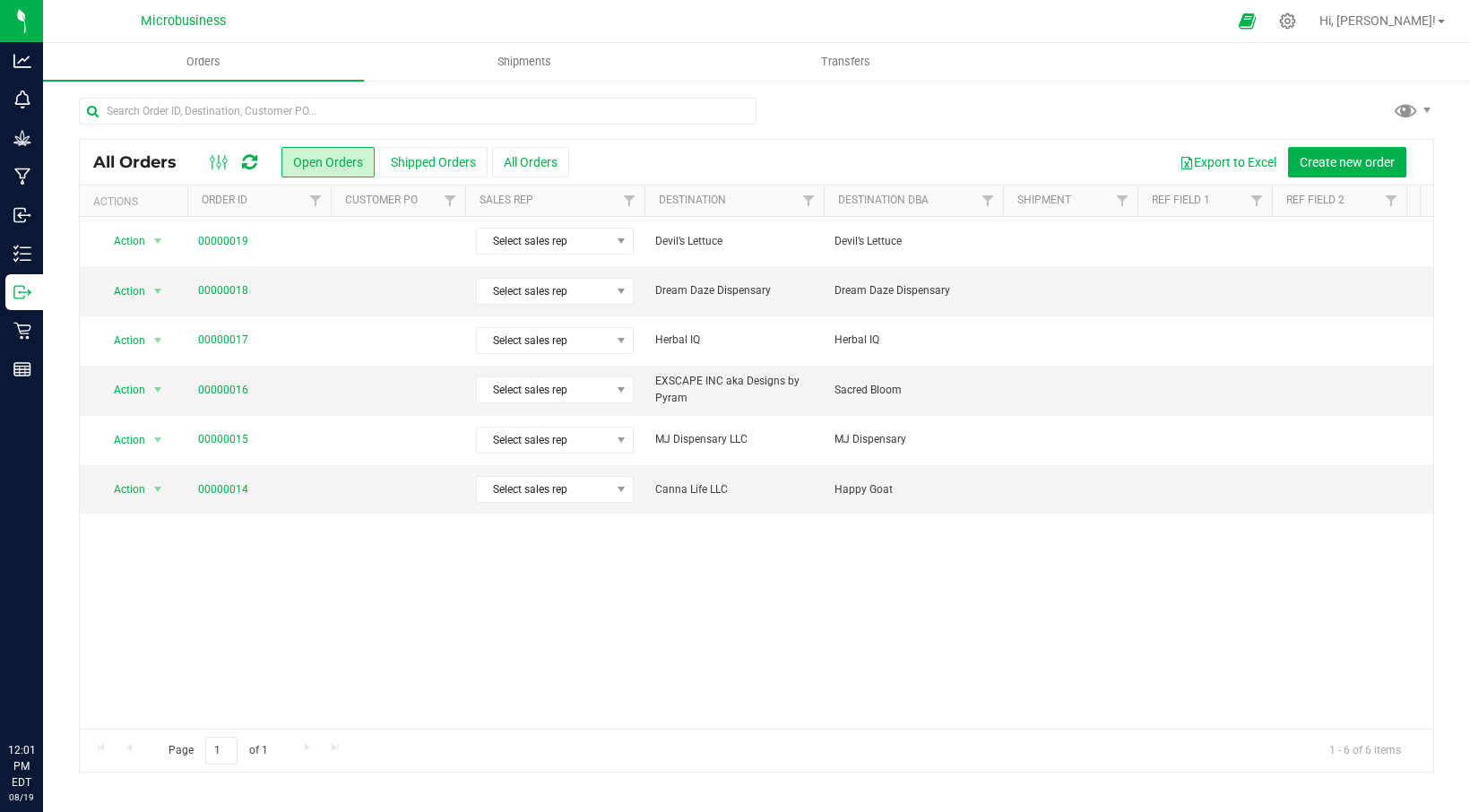 The height and width of the screenshot is (812, 1470). I want to click on inline-svg: Grow, so click(23, 138).